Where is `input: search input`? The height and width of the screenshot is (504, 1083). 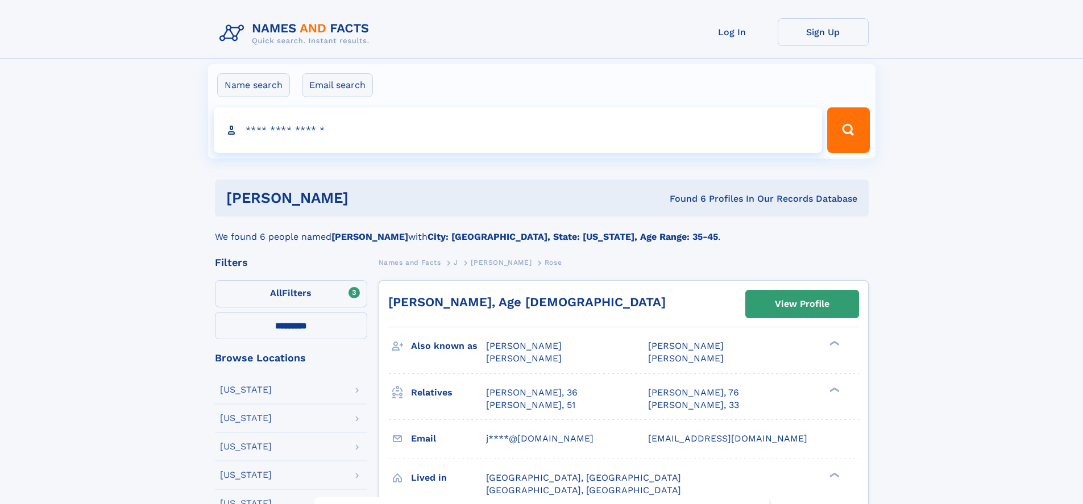 input: search input is located at coordinates (518, 130).